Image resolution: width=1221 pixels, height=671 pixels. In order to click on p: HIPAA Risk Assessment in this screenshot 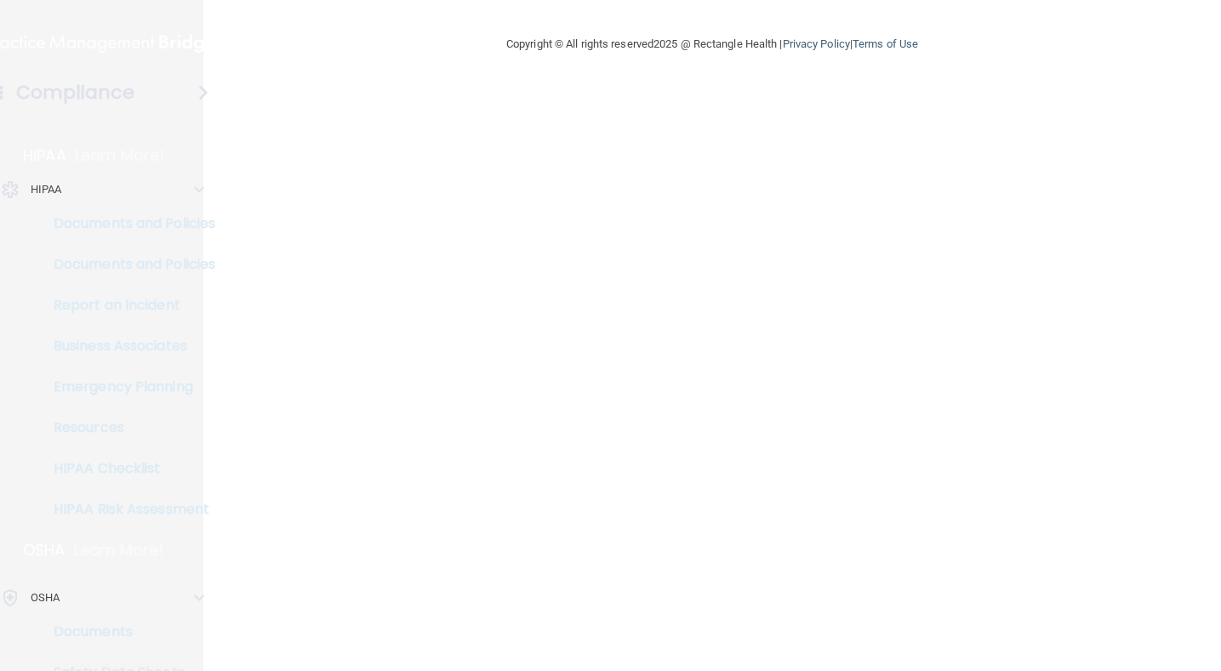, I will do `click(127, 510)`.